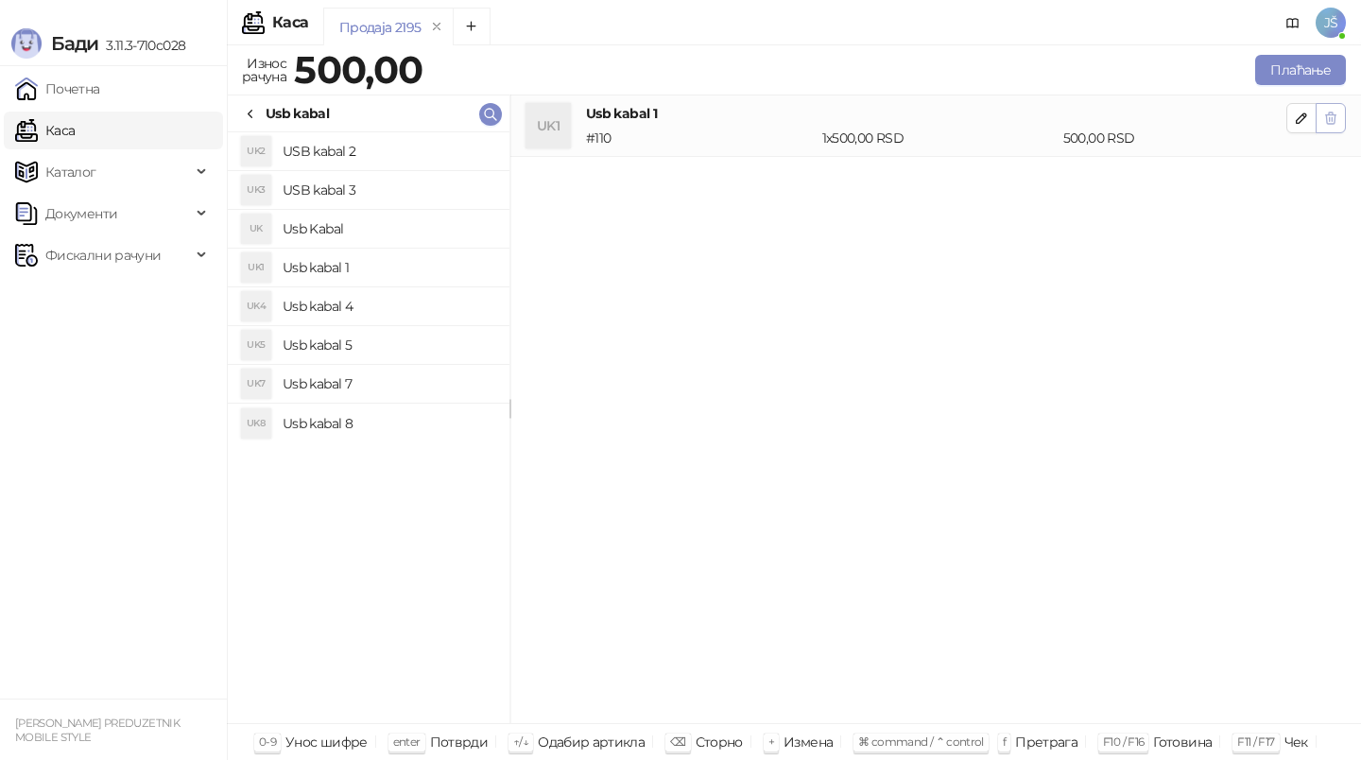  I want to click on div: Продаја 2195, so click(380, 27).